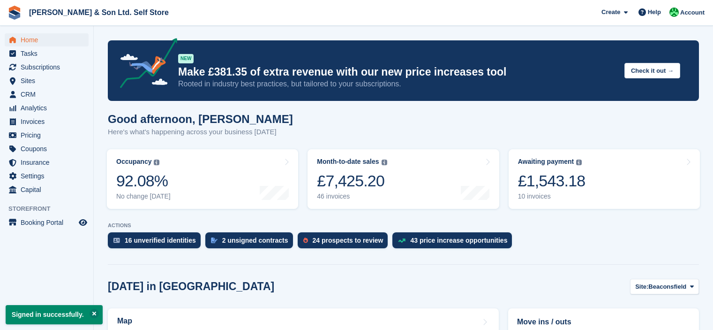  I want to click on img: stora-icon-8386f47178a22dfd0bd8f6a31ec36ba5ce8667c1dd55bd0f319d3a0aa187defe.svg, so click(15, 13).